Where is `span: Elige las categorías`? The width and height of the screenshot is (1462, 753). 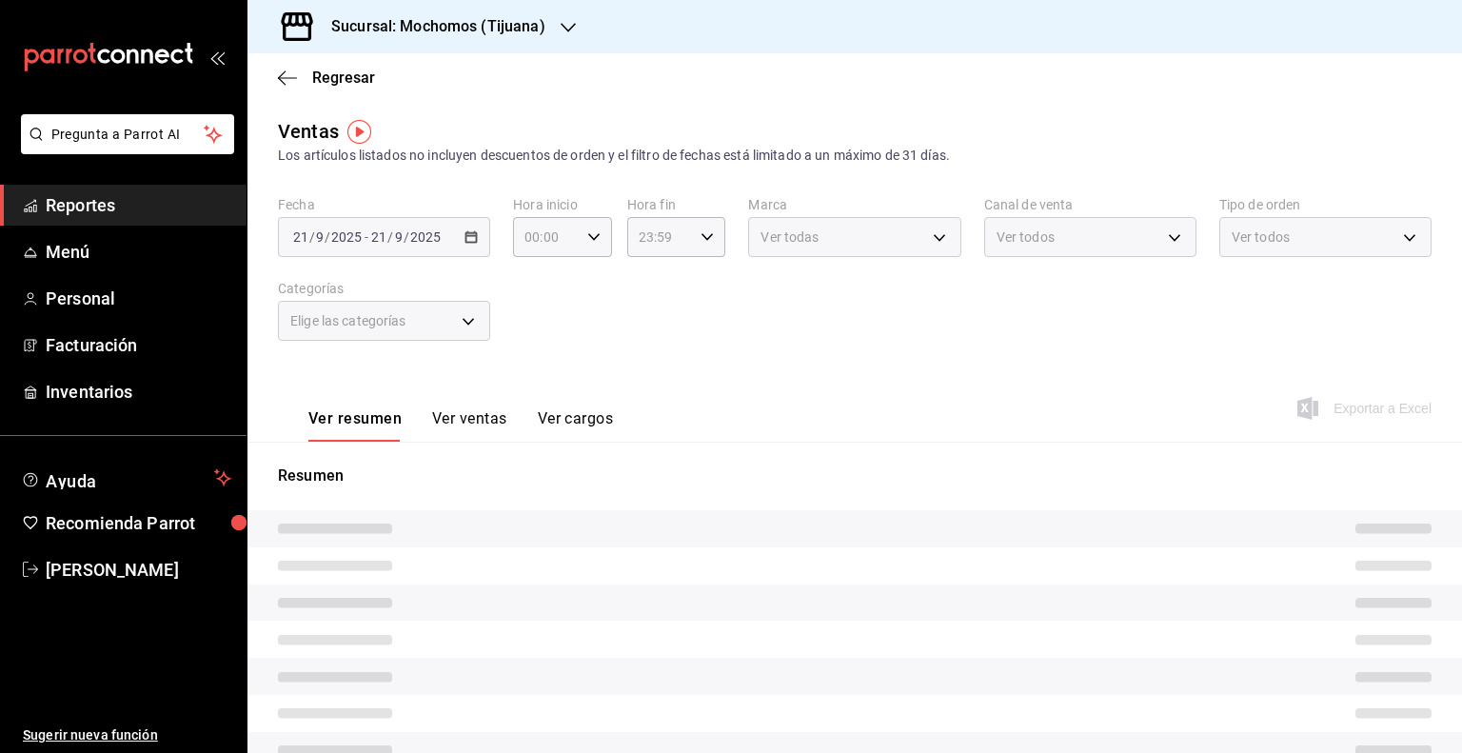 span: Elige las categorías is located at coordinates (348, 321).